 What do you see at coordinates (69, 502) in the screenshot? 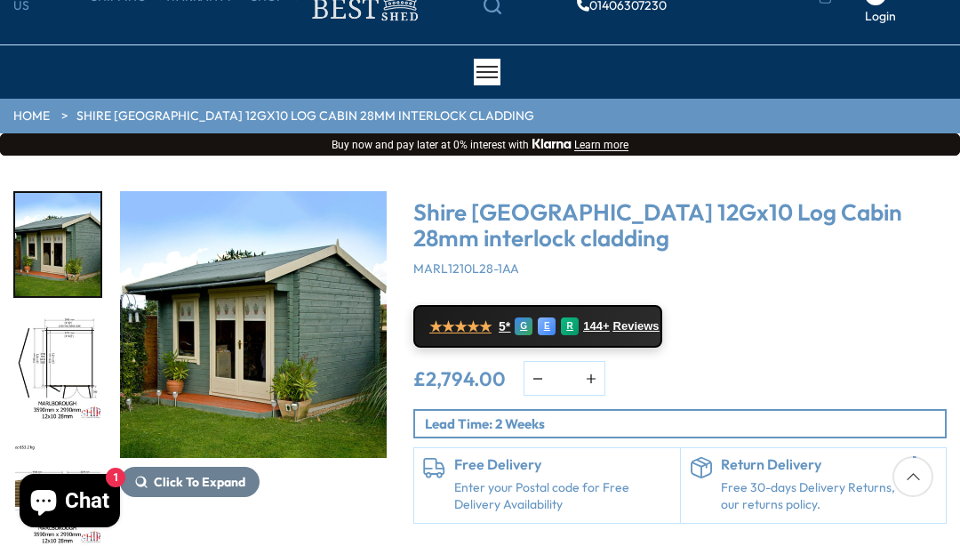
I see `inbox-online-store-chat: Shopify online store chat` at bounding box center [69, 502].